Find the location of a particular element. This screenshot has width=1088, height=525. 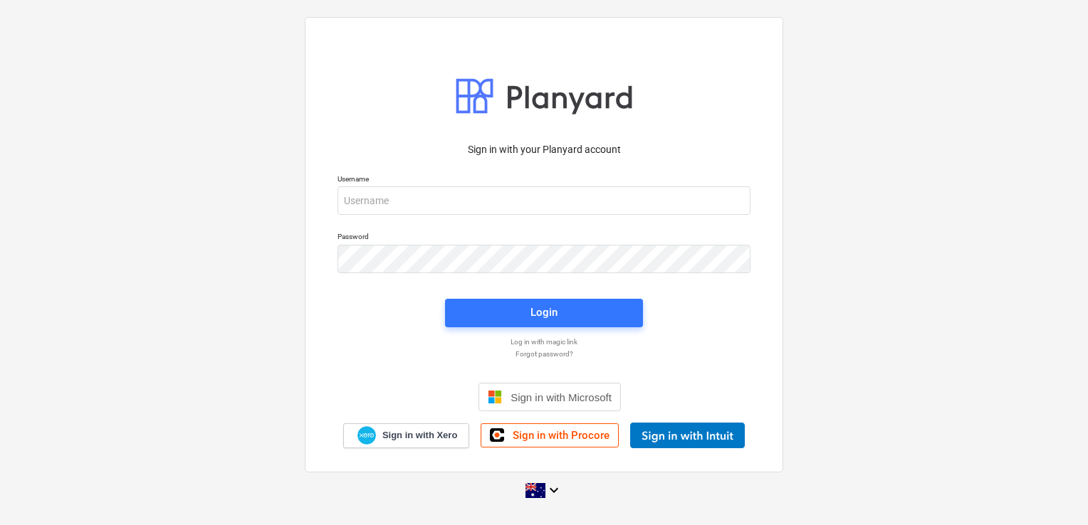

p: Log in with magic link is located at coordinates (544, 342).